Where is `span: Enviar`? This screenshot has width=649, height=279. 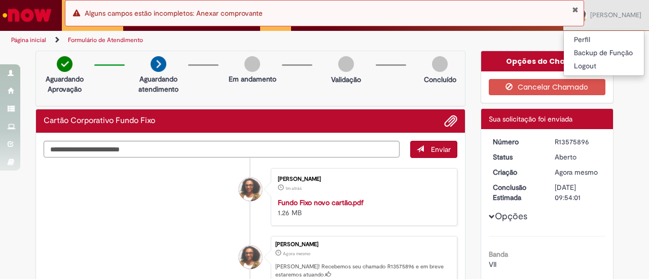
span: Enviar is located at coordinates (441, 150).